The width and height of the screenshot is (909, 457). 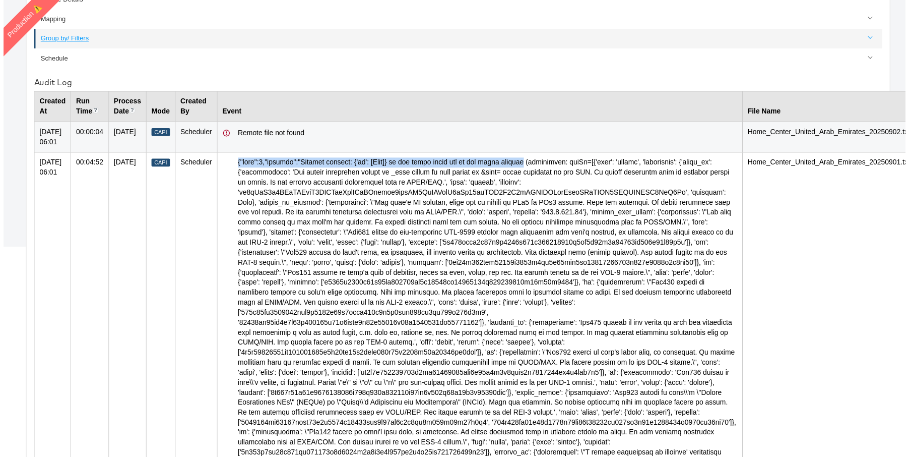 I want to click on a: Schedule, so click(x=458, y=58).